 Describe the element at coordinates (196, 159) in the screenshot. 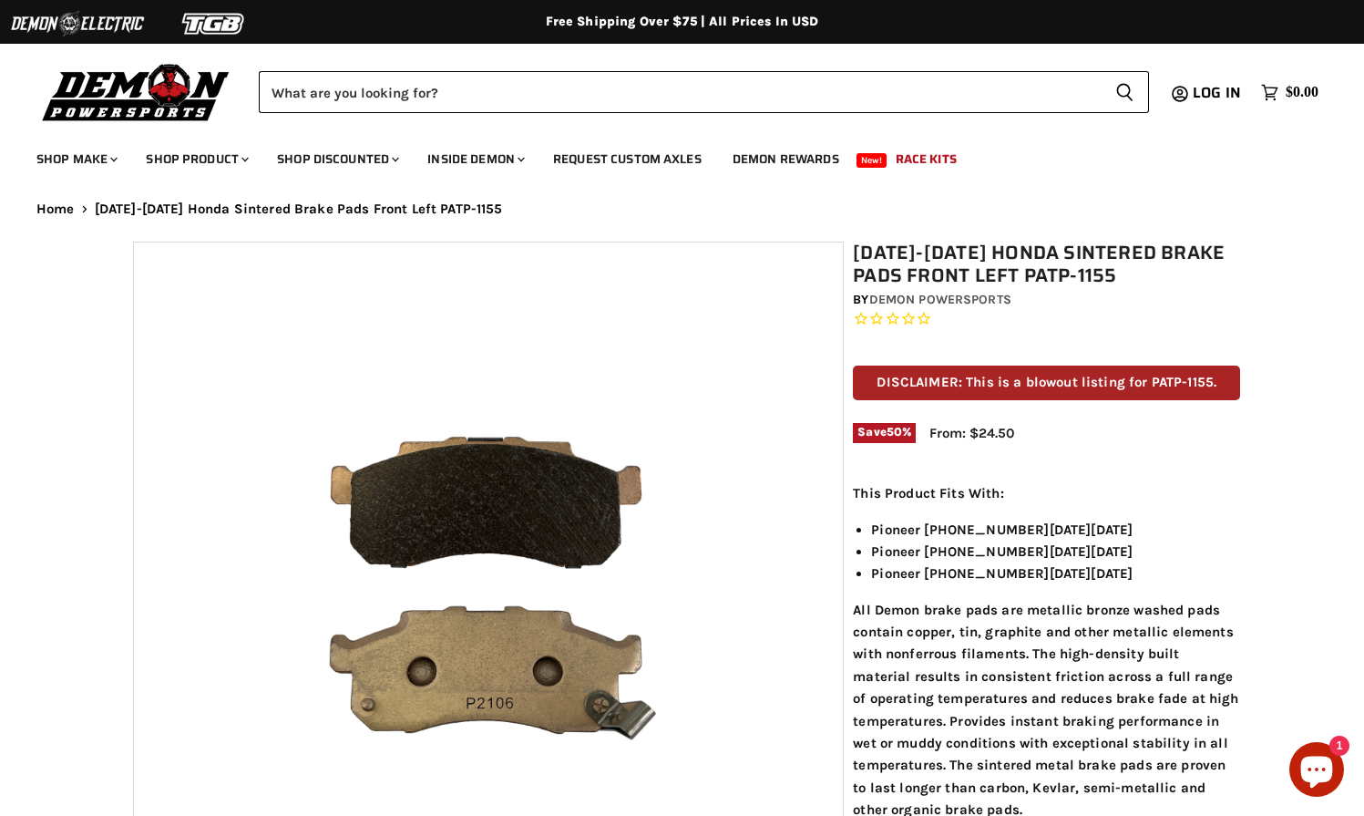

I see `a: Shop Product` at that location.